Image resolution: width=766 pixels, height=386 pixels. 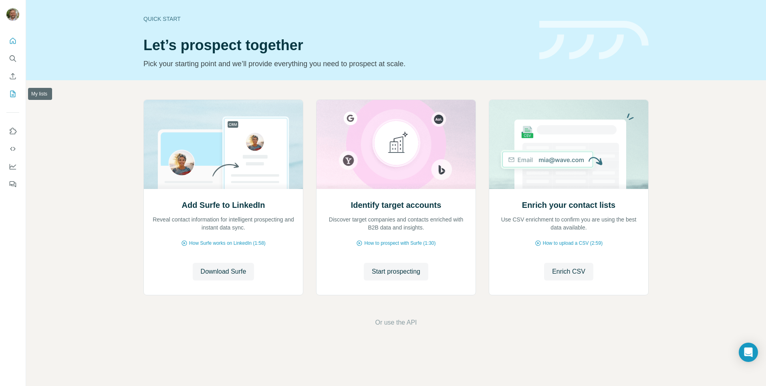 I want to click on h2: Identify target accounts, so click(x=396, y=205).